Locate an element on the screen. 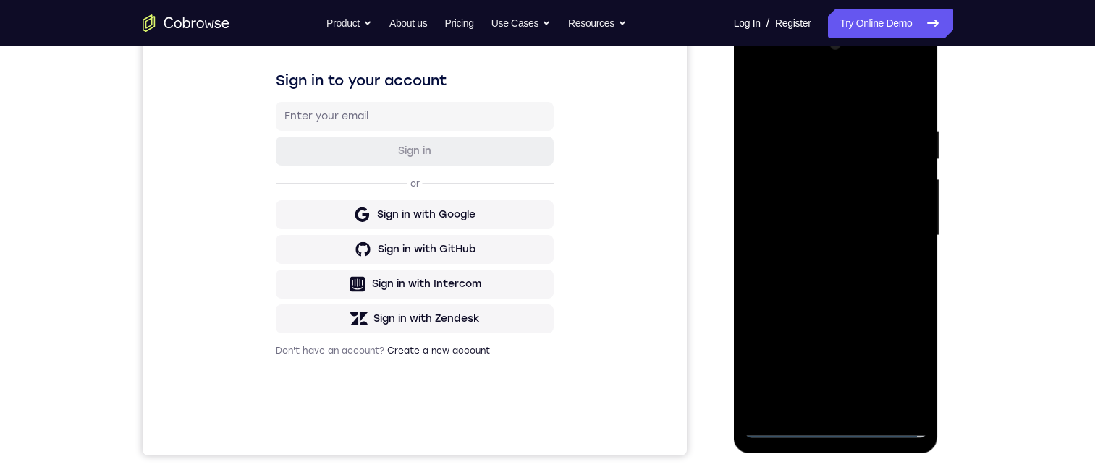 The width and height of the screenshot is (1095, 467). div: Sign in with Google is located at coordinates (284, 244).